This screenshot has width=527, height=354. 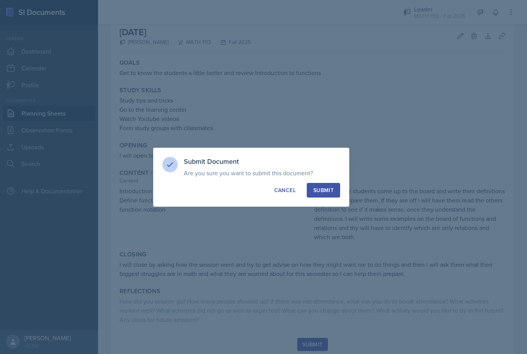 What do you see at coordinates (323, 190) in the screenshot?
I see `div: Submit` at bounding box center [323, 190].